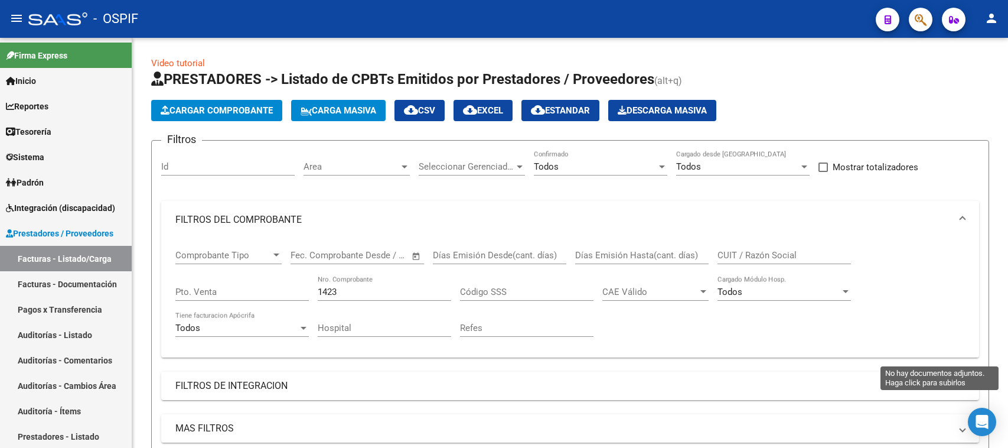  I want to click on span: Descarga Masiva, so click(662, 110).